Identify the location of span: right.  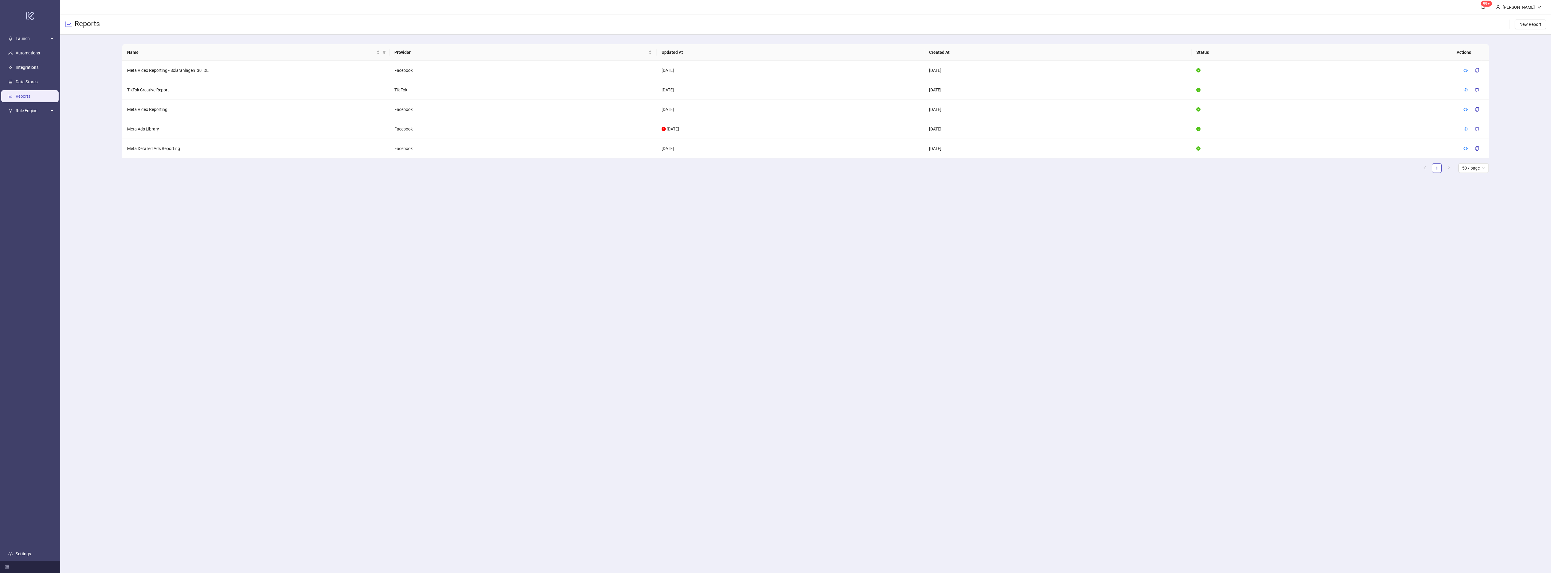
(1448, 168).